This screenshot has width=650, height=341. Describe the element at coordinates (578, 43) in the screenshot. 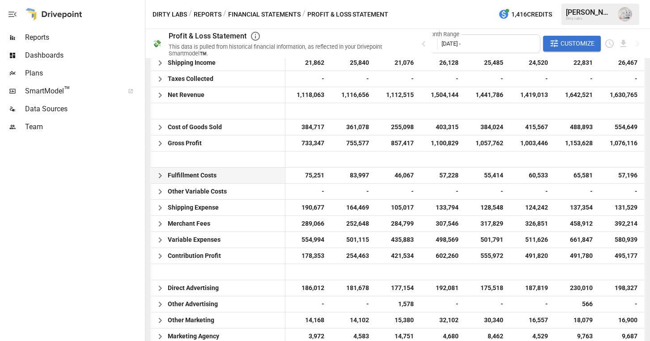

I see `span: Customize` at that location.